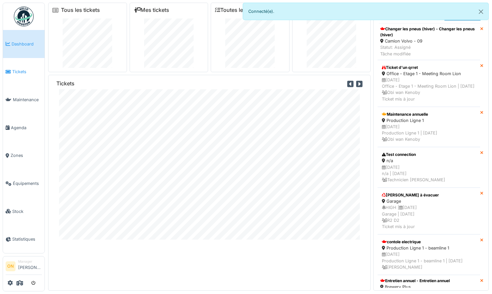 The width and height of the screenshot is (492, 294). Describe the element at coordinates (27, 44) in the screenshot. I see `span: Dashboard` at that location.